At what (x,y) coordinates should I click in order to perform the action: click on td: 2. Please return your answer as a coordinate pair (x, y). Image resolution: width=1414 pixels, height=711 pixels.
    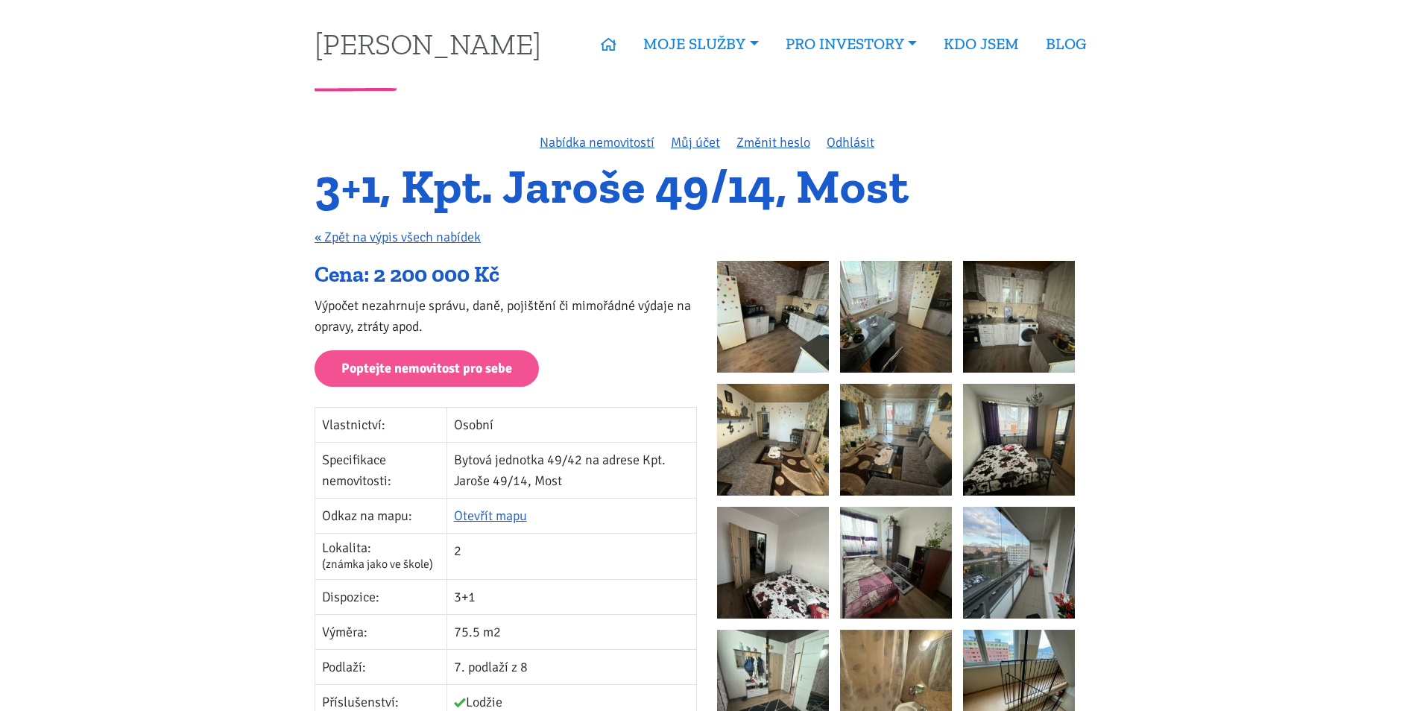
    Looking at the image, I should click on (571, 556).